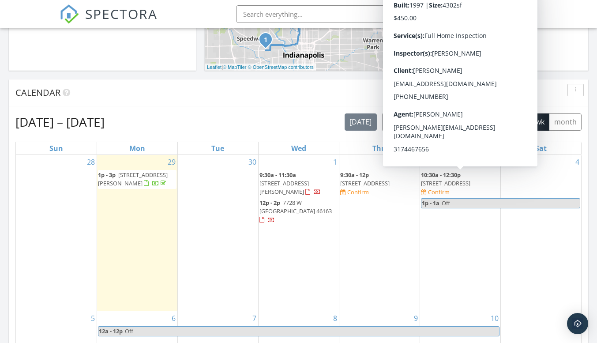 Image resolution: width=597 pixels, height=343 pixels. Describe the element at coordinates (38, 92) in the screenshot. I see `span: Calendar` at that location.